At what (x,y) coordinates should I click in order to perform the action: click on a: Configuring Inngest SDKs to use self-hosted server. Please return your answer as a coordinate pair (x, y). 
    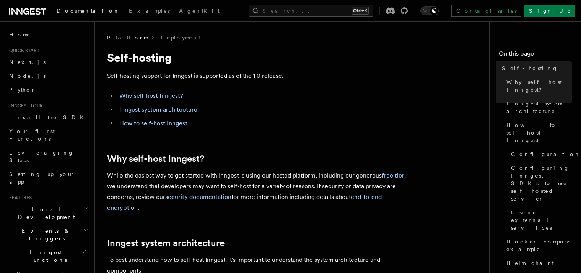
    Looking at the image, I should click on (540, 183).